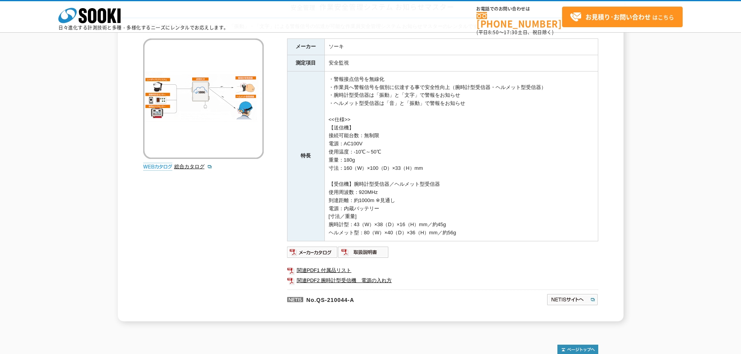  What do you see at coordinates (312, 254) in the screenshot?
I see `a: メーカーカタログ` at bounding box center [312, 254].